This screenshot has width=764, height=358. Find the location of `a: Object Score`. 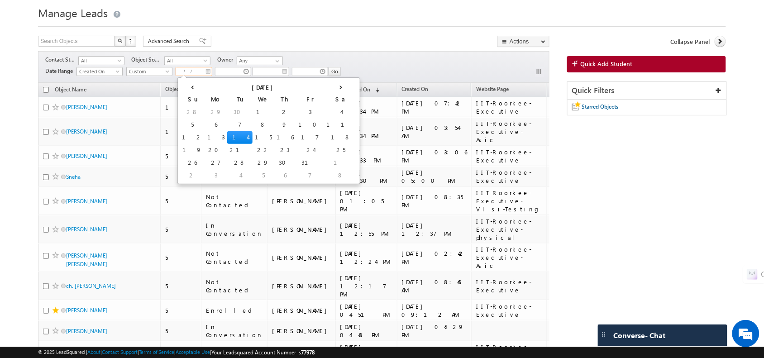

a: Object Score is located at coordinates (181, 90).